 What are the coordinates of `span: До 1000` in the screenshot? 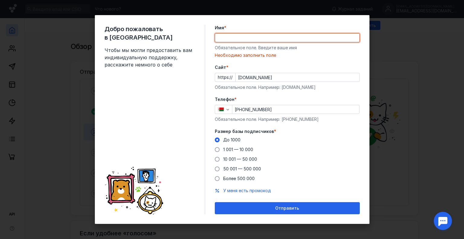 It's located at (232, 140).